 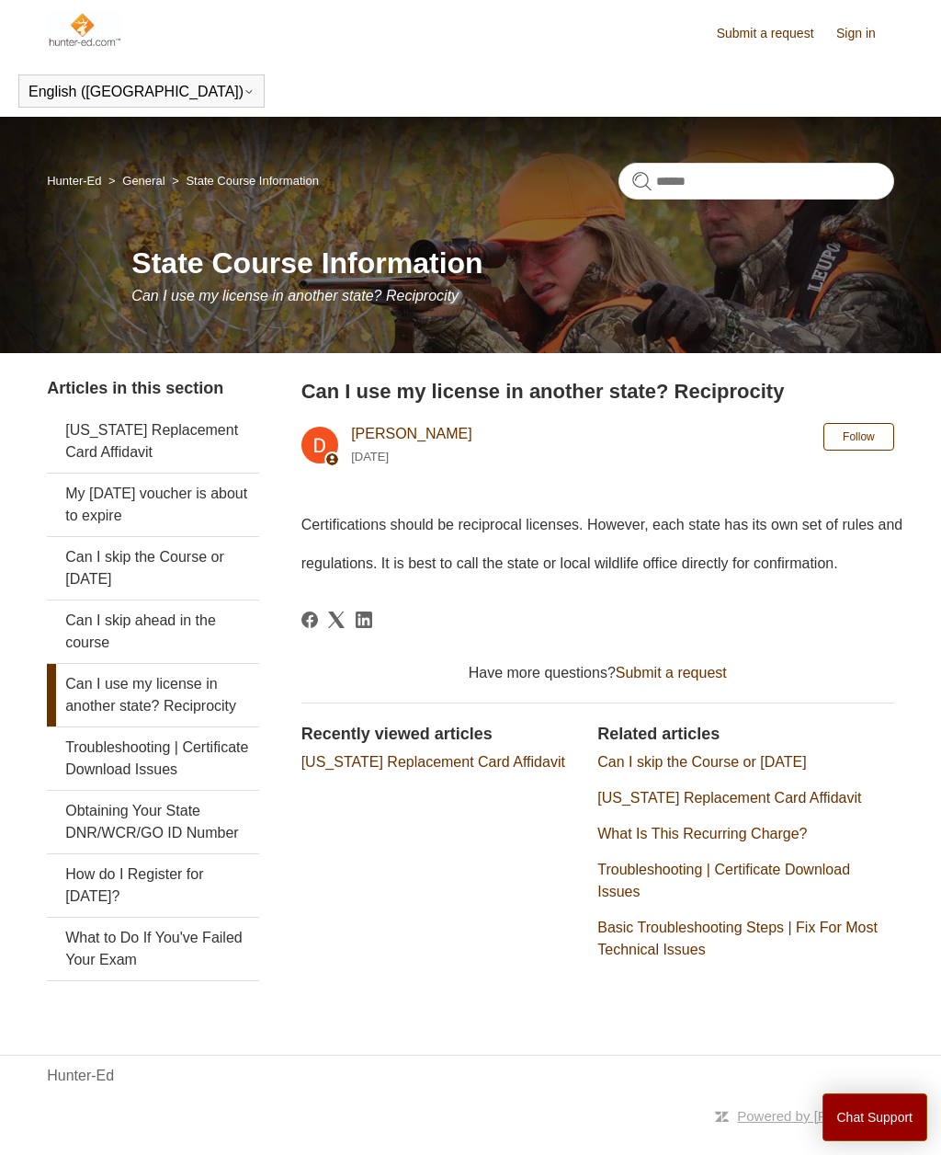 What do you see at coordinates (746, 734) in the screenshot?
I see `h2: Related articles` at bounding box center [746, 734].